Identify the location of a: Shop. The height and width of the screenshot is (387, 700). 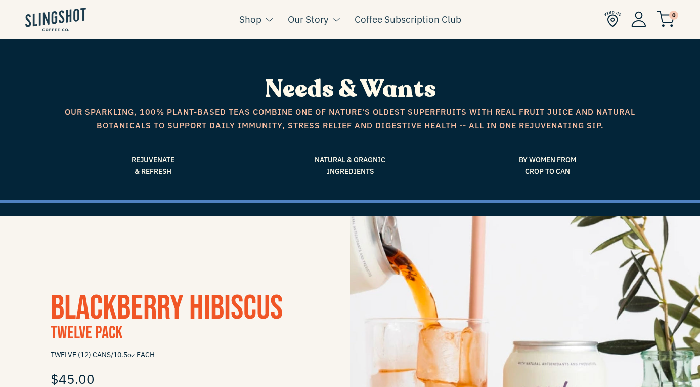
(250, 19).